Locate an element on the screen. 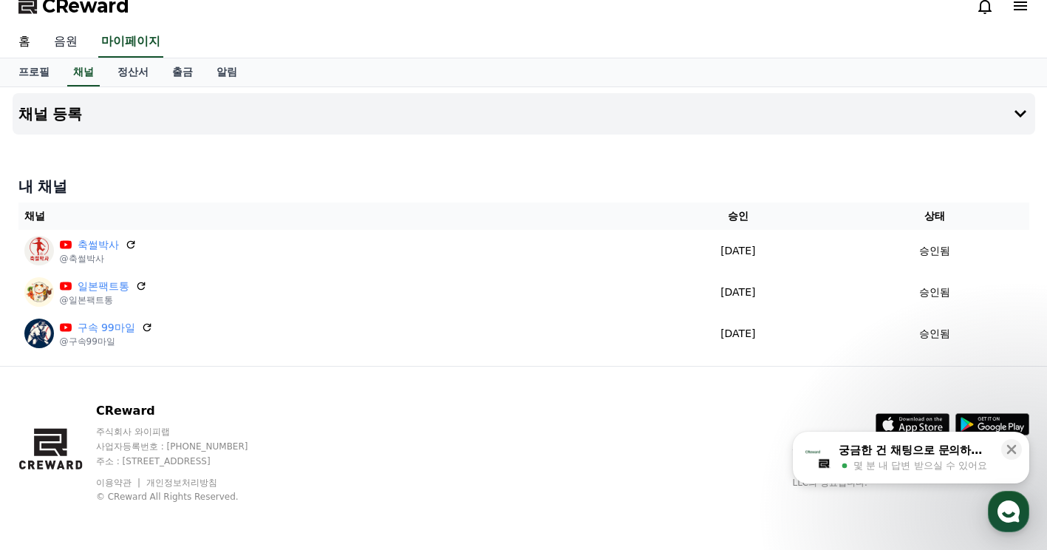 This screenshot has height=550, width=1047. a: 마이페이지 is located at coordinates (131, 42).